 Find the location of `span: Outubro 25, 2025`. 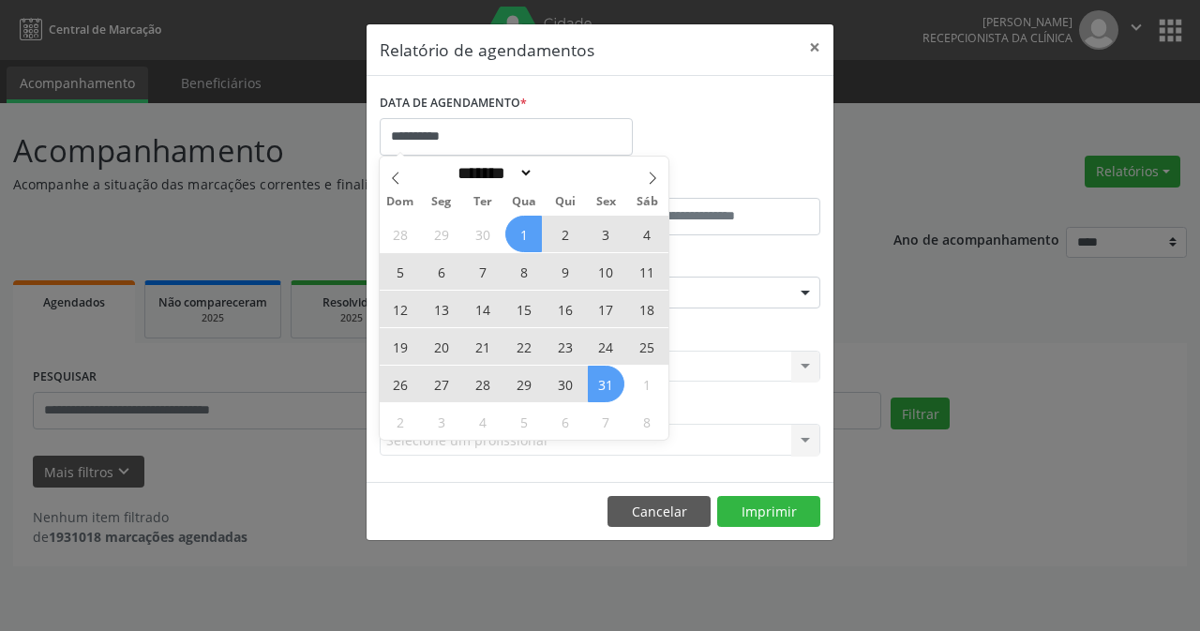

span: Outubro 25, 2025 is located at coordinates (647, 346).